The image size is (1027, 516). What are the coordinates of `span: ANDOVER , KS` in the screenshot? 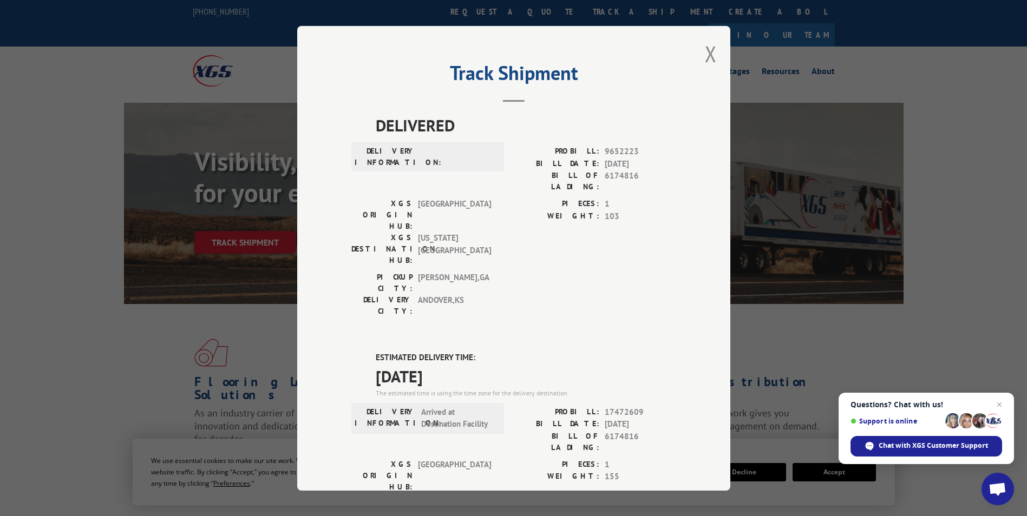 It's located at (454, 306).